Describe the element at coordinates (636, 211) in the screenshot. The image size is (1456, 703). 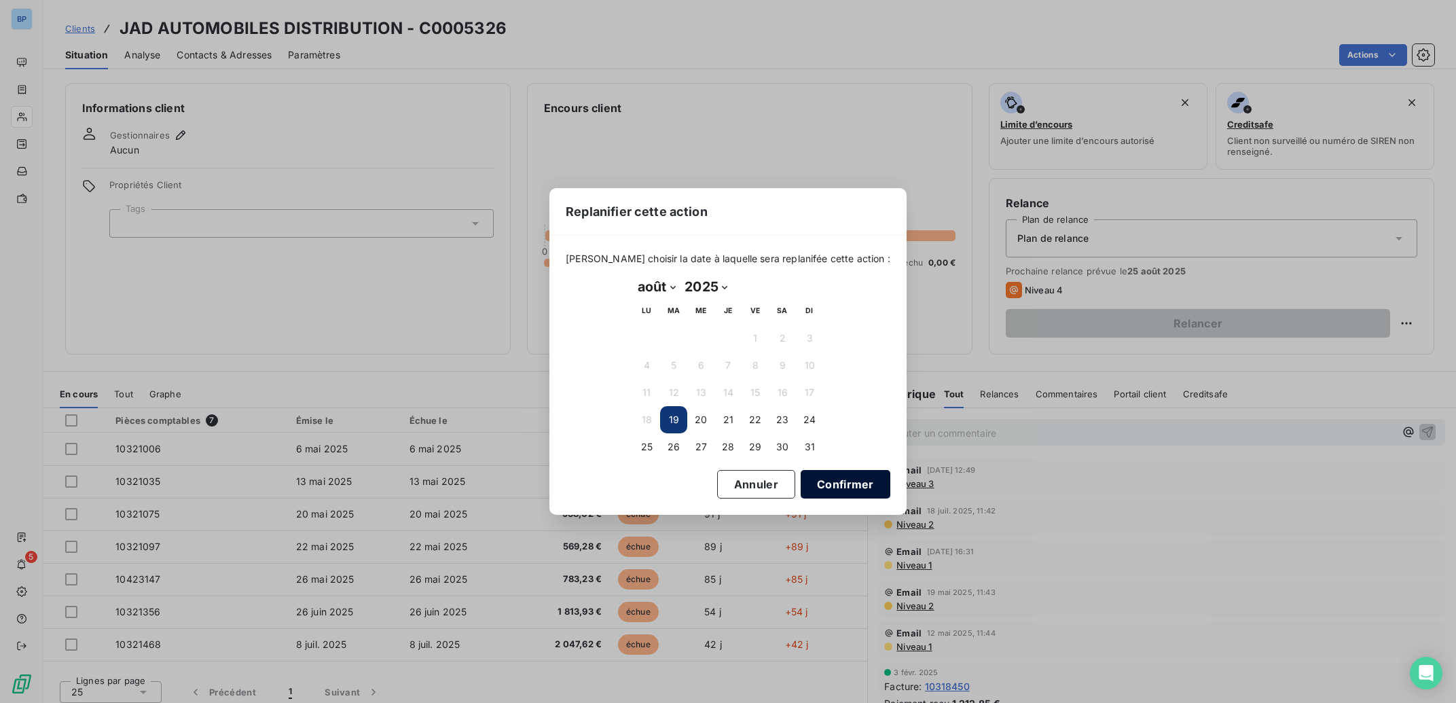
I see `span: Replanifier cette action` at that location.